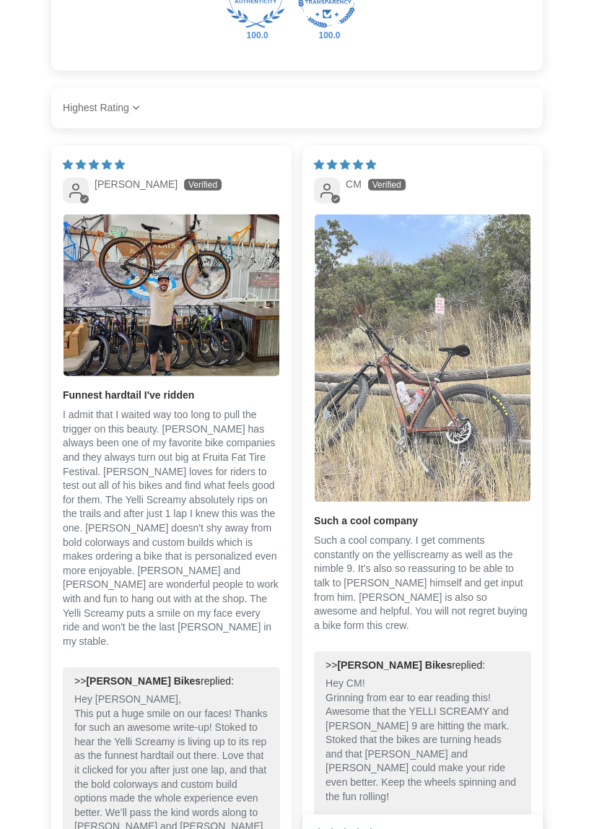 Image resolution: width=594 pixels, height=829 pixels. Describe the element at coordinates (422, 583) in the screenshot. I see `p: Such a cool company. I get comments constantly on the yelliscreamy as well as the nimble 9. It’s ...` at that location.